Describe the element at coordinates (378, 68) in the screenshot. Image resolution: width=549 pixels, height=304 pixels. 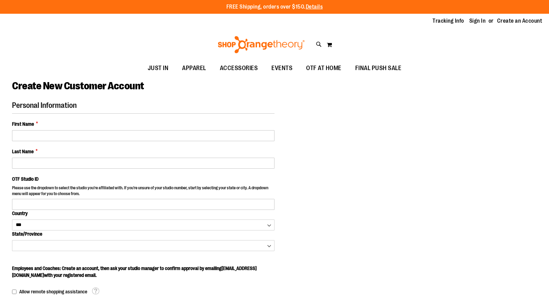
I see `span: FINAL PUSH SALE` at that location.